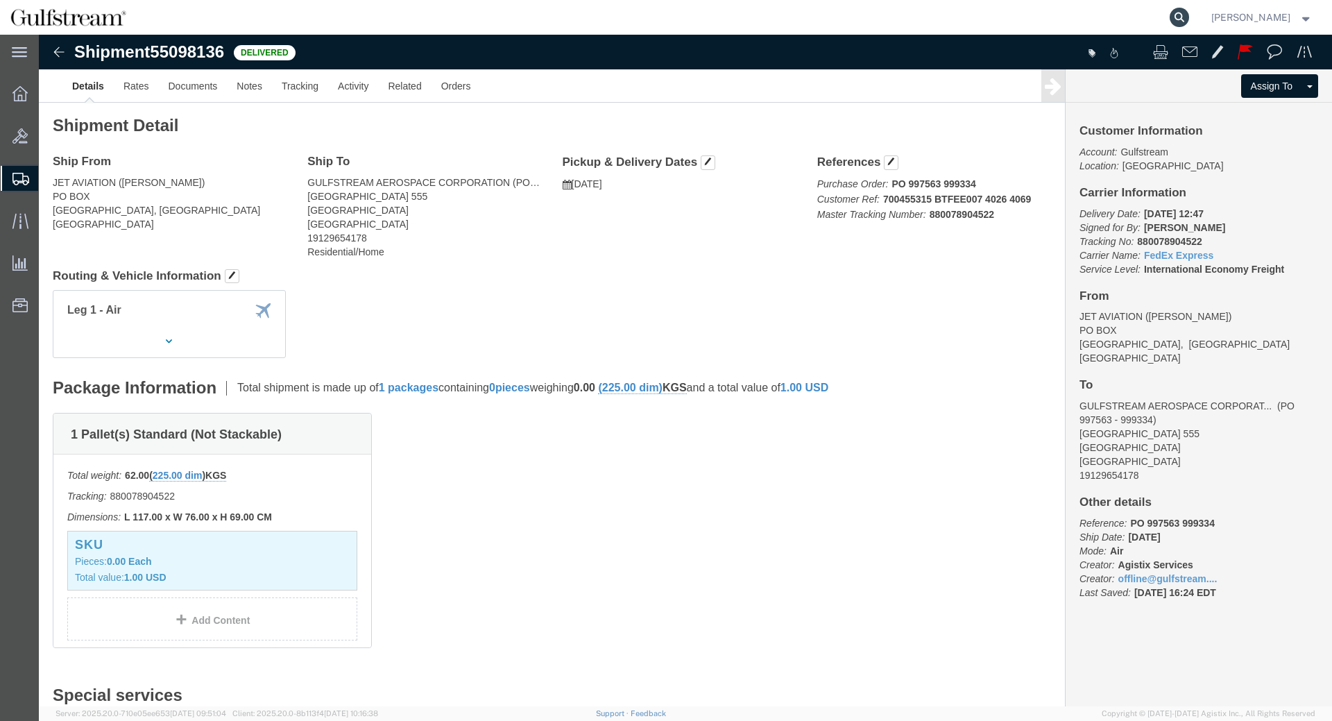 Image resolution: width=1332 pixels, height=721 pixels. What do you see at coordinates (1251, 17) in the screenshot?
I see `span: Jene Middleton` at bounding box center [1251, 17].